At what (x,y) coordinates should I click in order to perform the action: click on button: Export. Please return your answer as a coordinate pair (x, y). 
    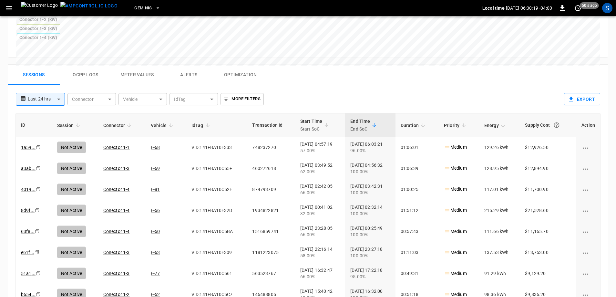
    Looking at the image, I should click on (582, 99).